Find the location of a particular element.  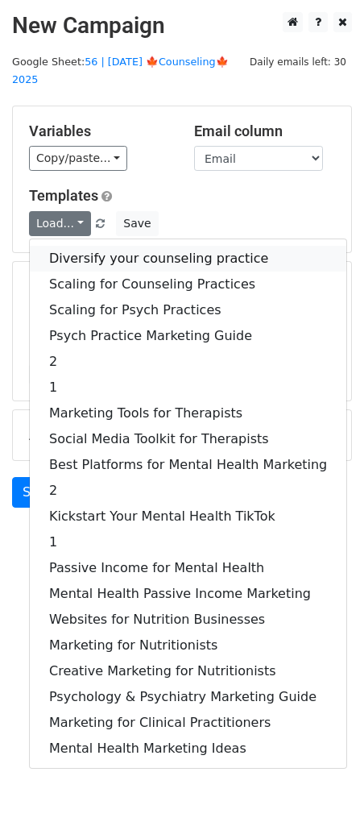

a: Passive Income for Mental Health is located at coordinates (188, 568).